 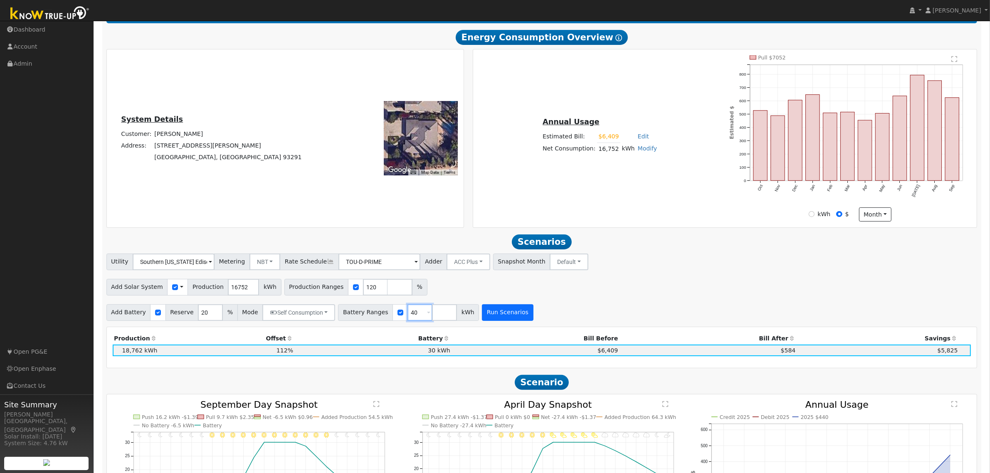 What do you see at coordinates (882, 188) in the screenshot?
I see `text: May` at bounding box center [882, 188].